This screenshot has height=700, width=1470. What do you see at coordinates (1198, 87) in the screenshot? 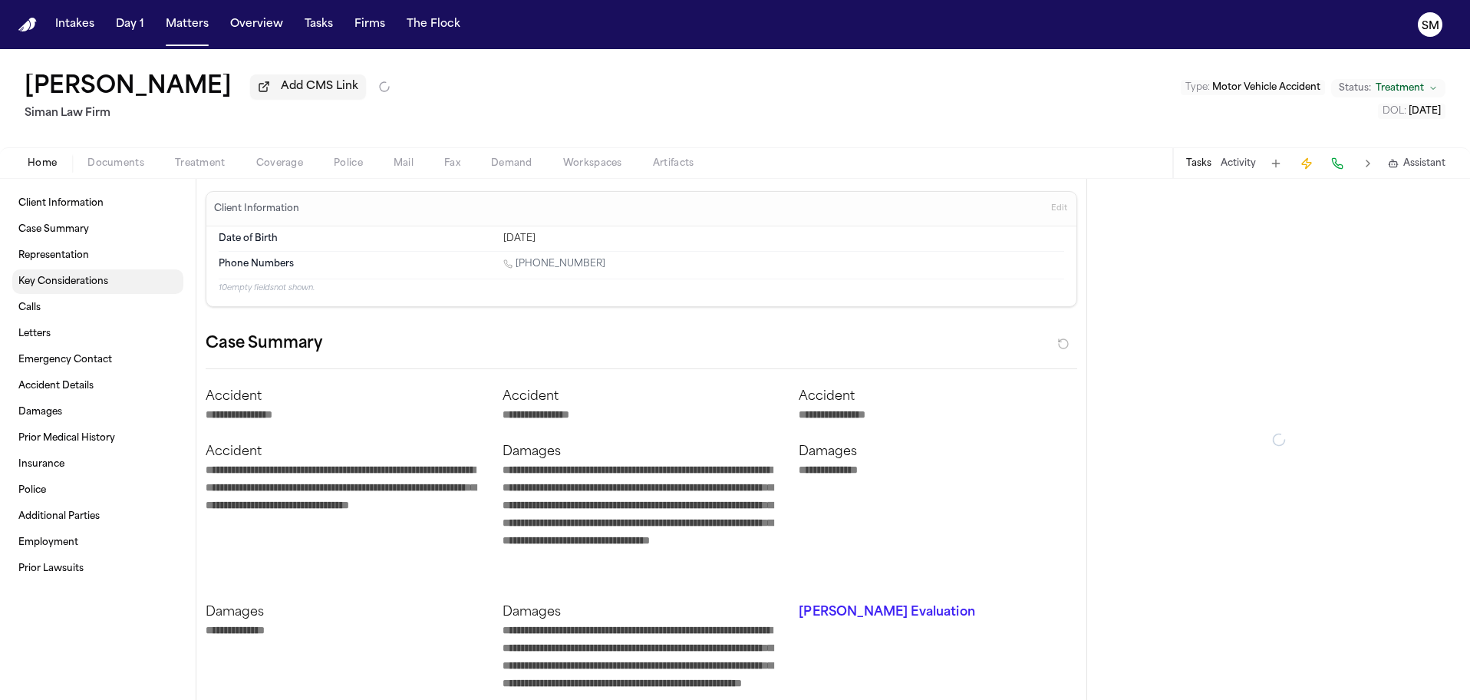
I see `span: Type :` at bounding box center [1198, 87].